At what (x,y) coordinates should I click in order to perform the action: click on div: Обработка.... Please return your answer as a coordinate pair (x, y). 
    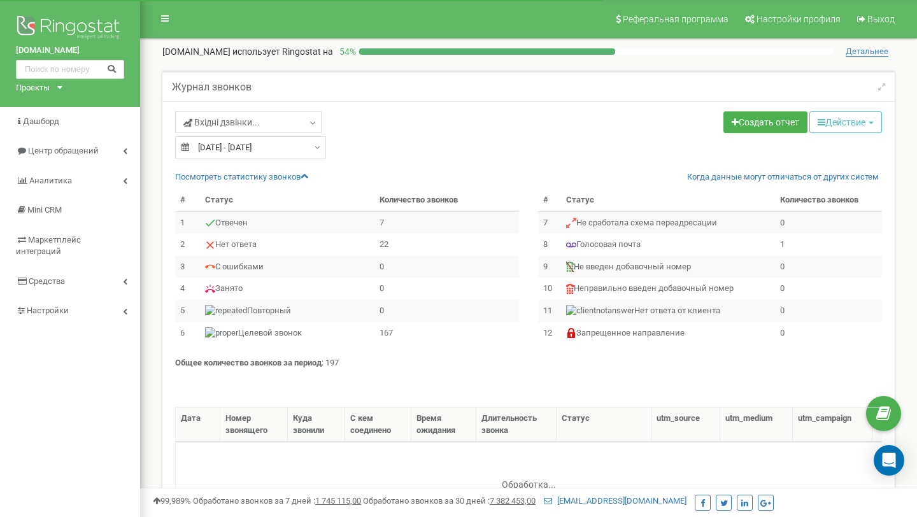
    Looking at the image, I should click on (529, 479).